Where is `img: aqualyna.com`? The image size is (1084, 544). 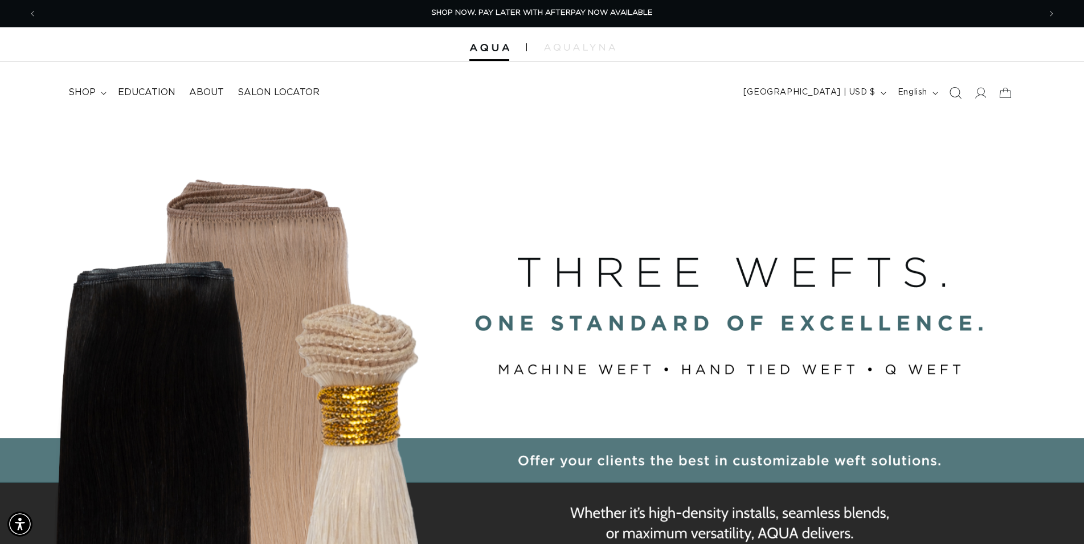 img: aqualyna.com is located at coordinates (579, 47).